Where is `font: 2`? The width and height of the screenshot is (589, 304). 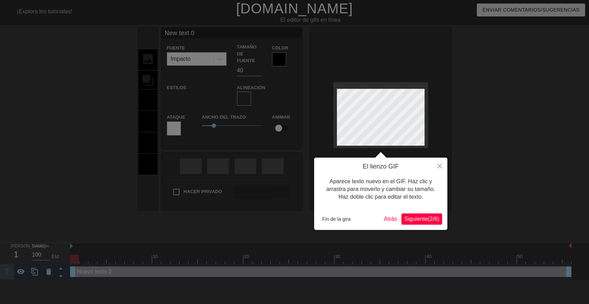
font: 2 is located at coordinates (431, 218).